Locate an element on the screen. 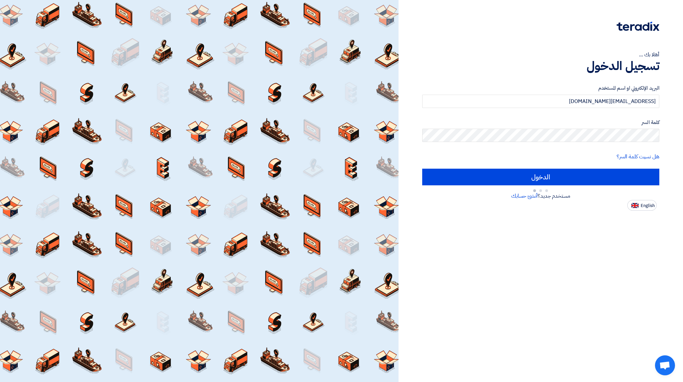 This screenshot has height=382, width=683. span: English is located at coordinates (648, 206).